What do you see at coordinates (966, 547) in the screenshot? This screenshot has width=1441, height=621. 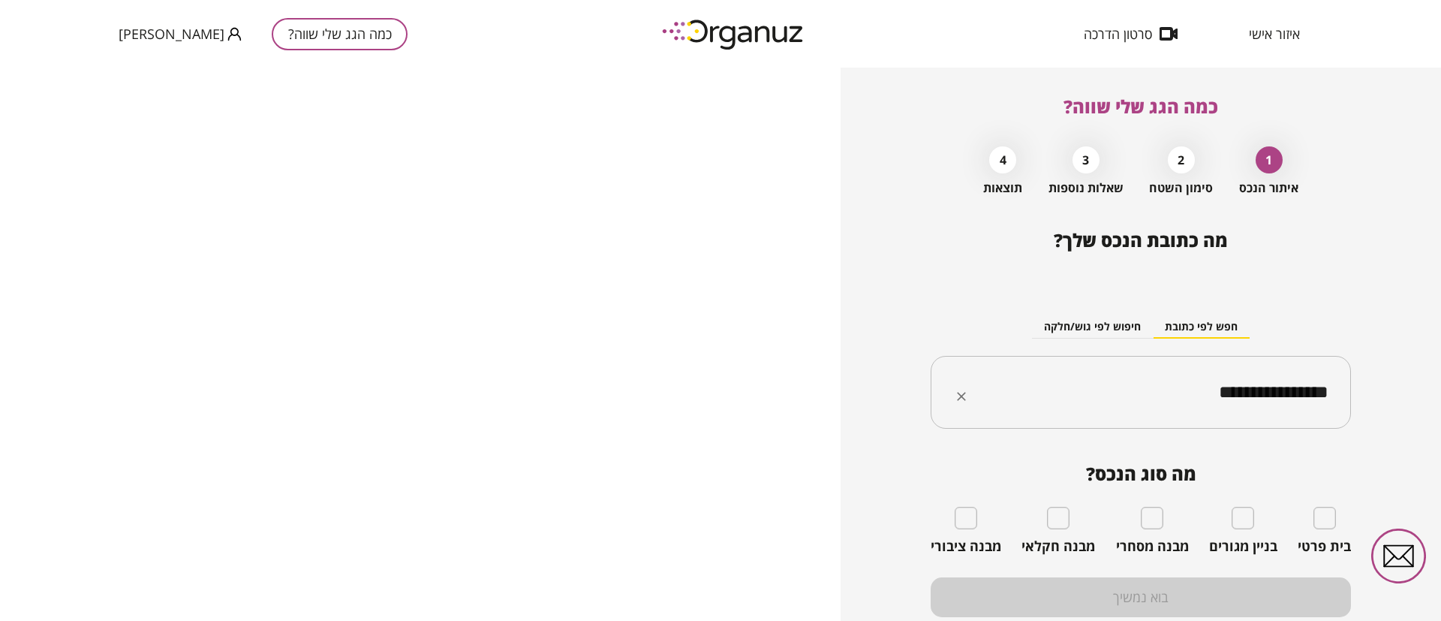 I see `span: מבנה ציבורי` at bounding box center [966, 547].